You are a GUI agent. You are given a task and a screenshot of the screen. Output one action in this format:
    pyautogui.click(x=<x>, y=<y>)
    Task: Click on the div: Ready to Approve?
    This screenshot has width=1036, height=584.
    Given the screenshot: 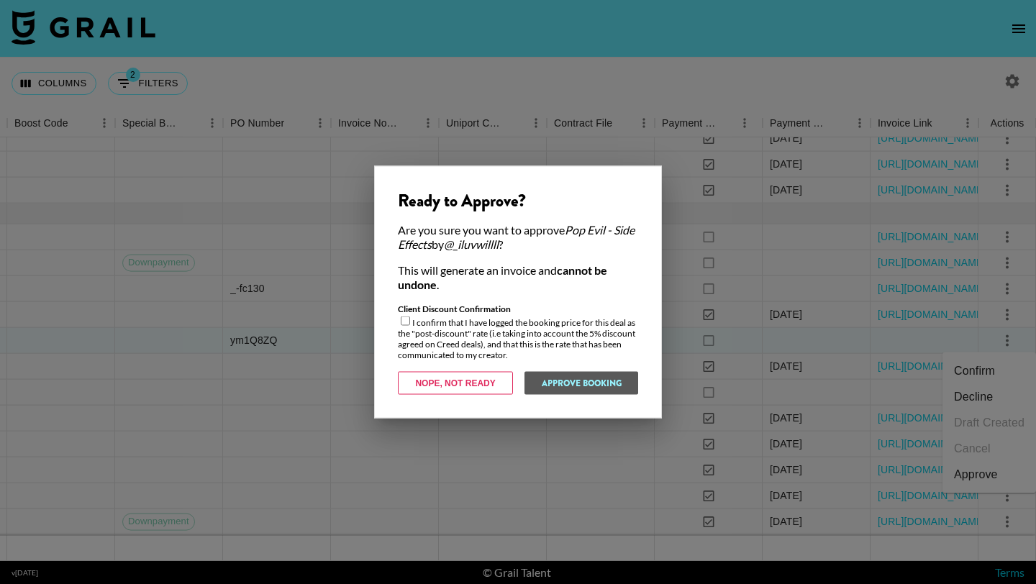 What is the action you would take?
    pyautogui.click(x=518, y=201)
    